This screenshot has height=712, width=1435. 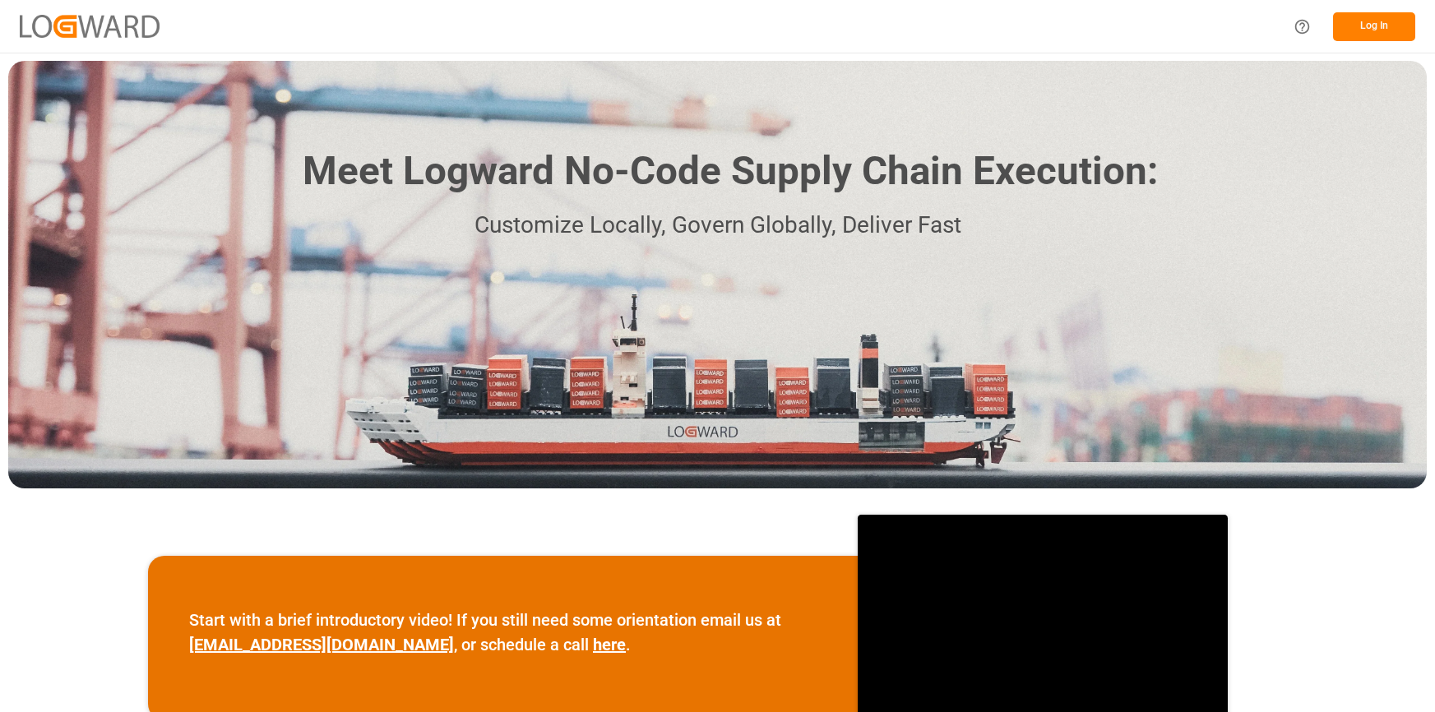 I want to click on button: Help Center, so click(x=1302, y=26).